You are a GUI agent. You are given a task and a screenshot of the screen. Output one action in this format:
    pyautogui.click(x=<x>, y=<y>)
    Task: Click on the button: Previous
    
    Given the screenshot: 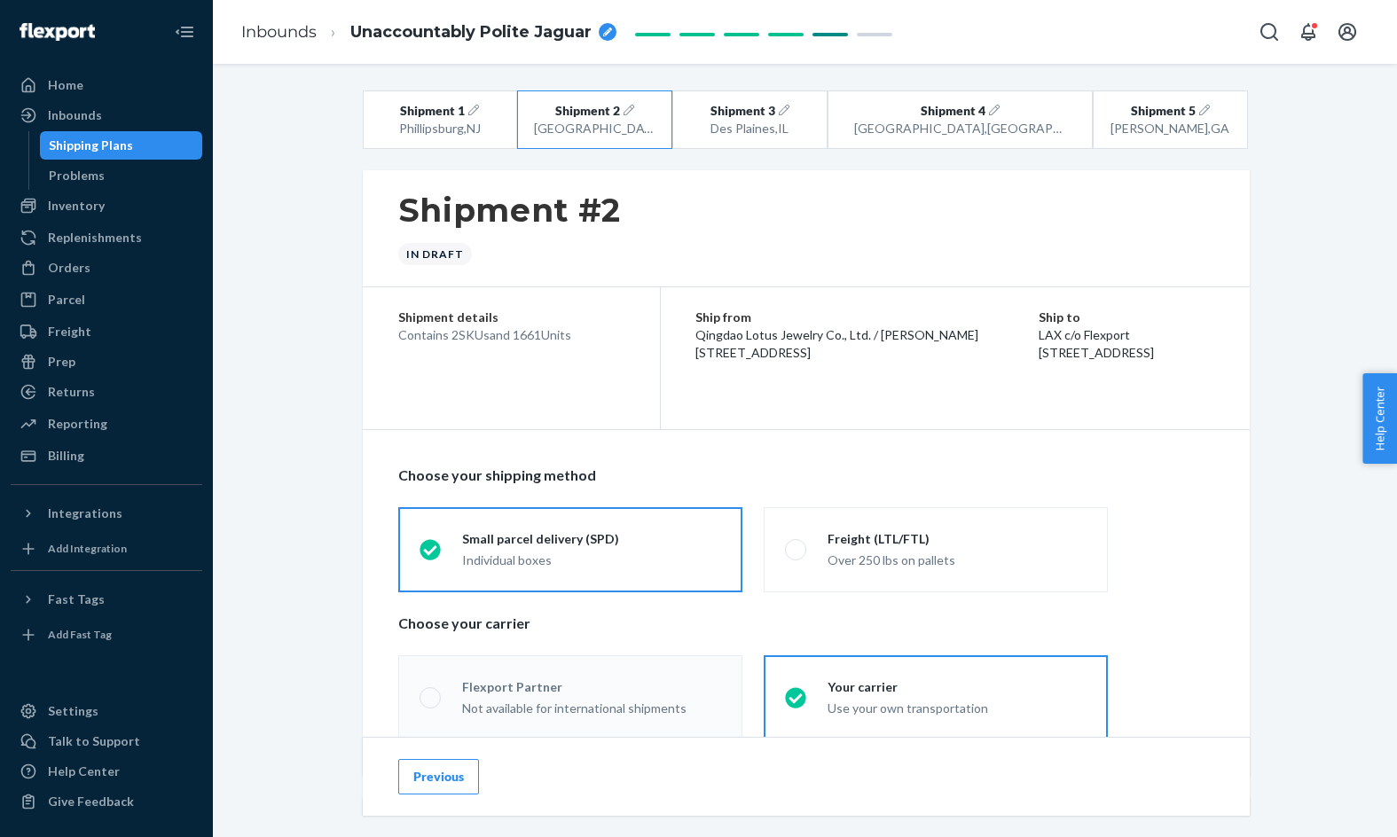 What is the action you would take?
    pyautogui.click(x=438, y=777)
    